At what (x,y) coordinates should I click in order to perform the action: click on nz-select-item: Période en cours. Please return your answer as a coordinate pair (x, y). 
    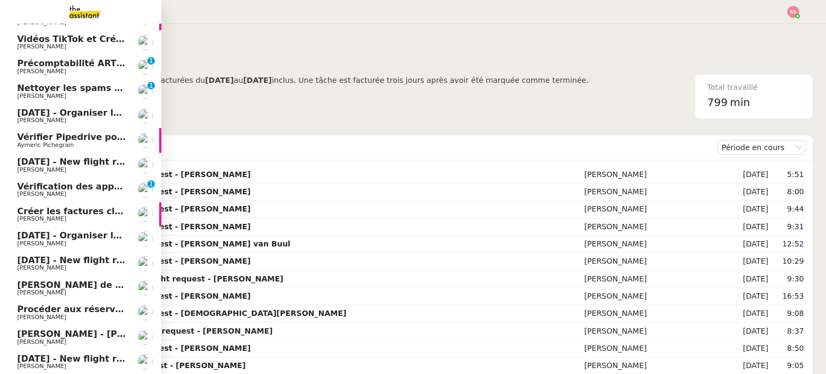
    Looking at the image, I should click on (761, 147).